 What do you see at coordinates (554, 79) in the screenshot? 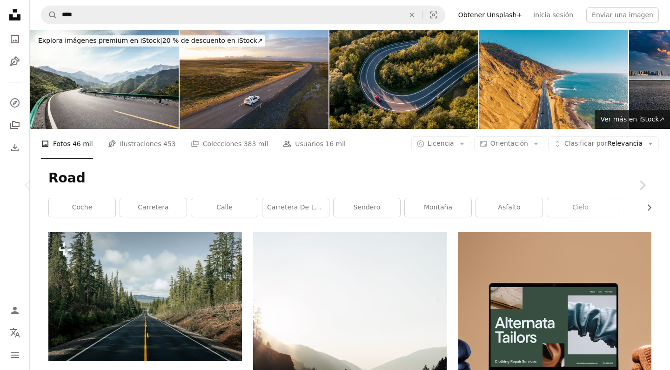
I see `img: Pacific Coast Highway Scenic Drive California` at bounding box center [554, 79].